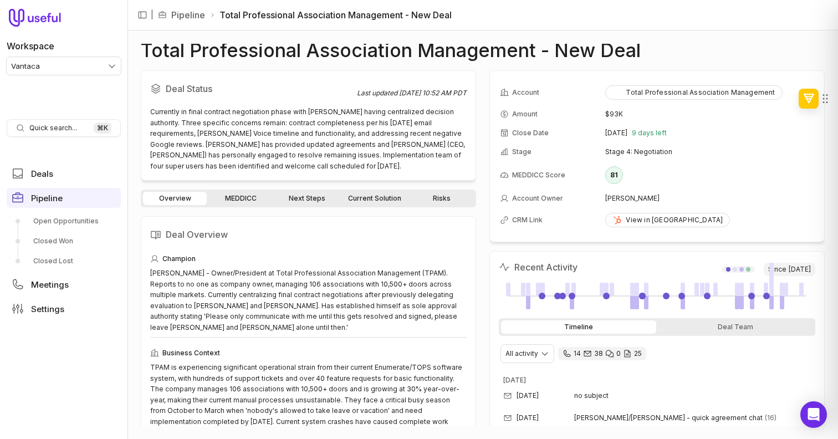 The width and height of the screenshot is (838, 439). What do you see at coordinates (50, 284) in the screenshot?
I see `span: Meetings` at bounding box center [50, 284].